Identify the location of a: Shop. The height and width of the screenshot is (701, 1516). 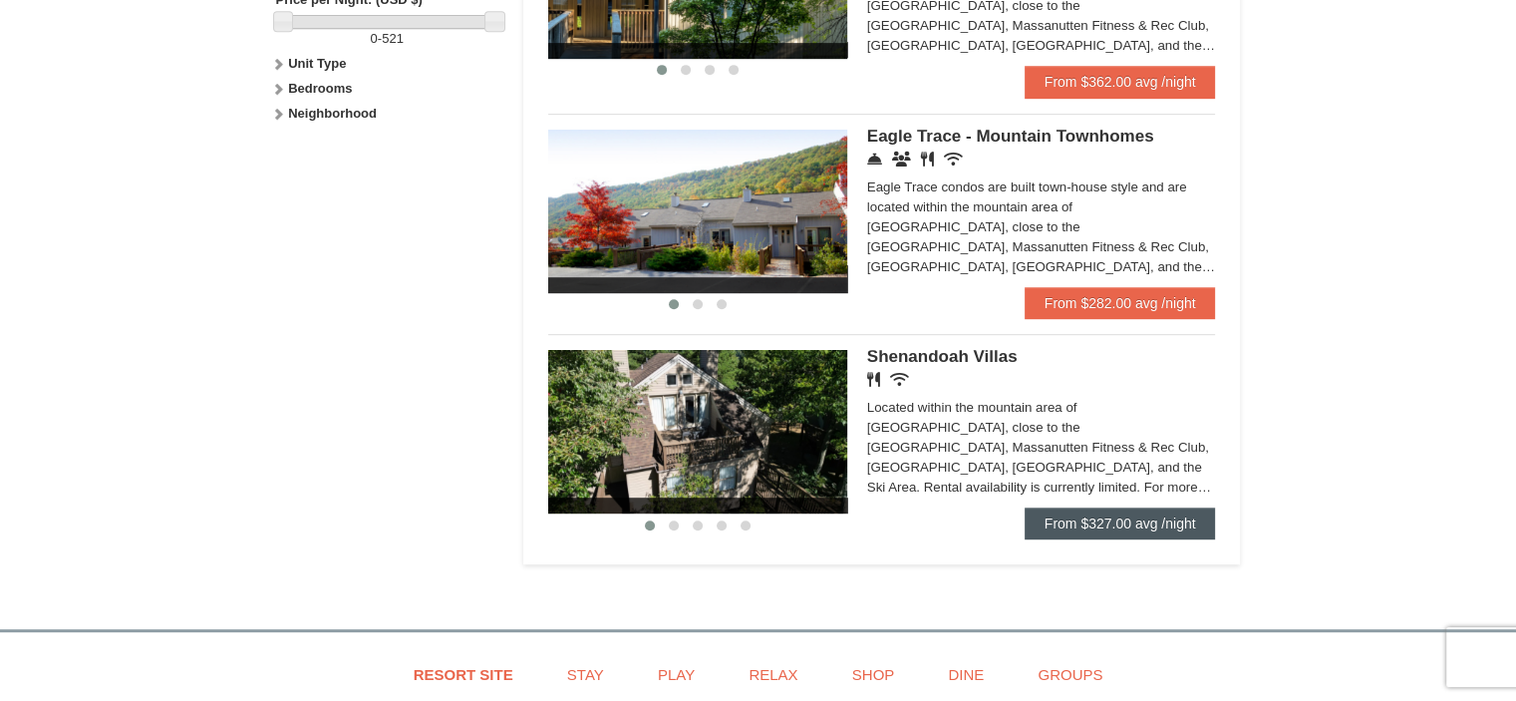
(873, 674).